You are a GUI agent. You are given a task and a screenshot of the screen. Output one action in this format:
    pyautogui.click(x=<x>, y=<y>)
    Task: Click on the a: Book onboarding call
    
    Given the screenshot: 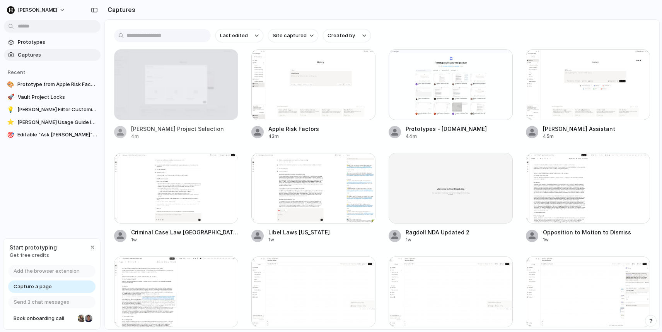 What is the action you would take?
    pyautogui.click(x=52, y=318)
    